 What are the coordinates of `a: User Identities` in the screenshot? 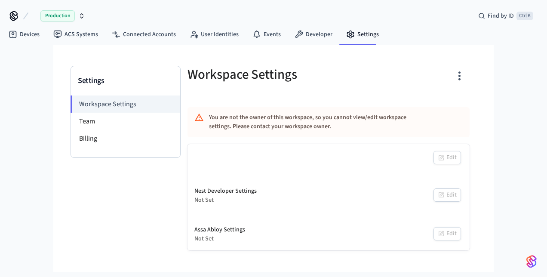 It's located at (214, 34).